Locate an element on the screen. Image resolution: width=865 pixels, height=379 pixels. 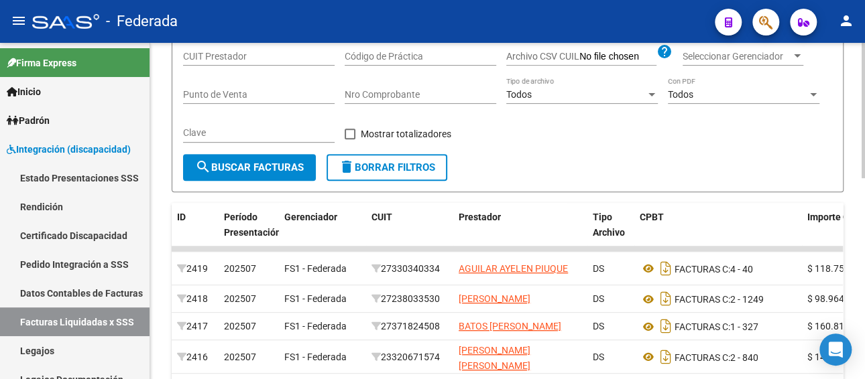
mat-icon: delete is located at coordinates (346, 167).